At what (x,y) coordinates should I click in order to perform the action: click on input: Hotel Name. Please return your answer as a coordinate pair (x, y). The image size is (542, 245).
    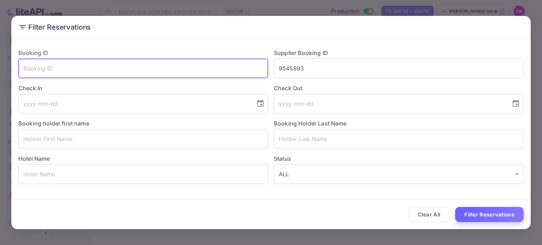
    Looking at the image, I should click on (143, 174).